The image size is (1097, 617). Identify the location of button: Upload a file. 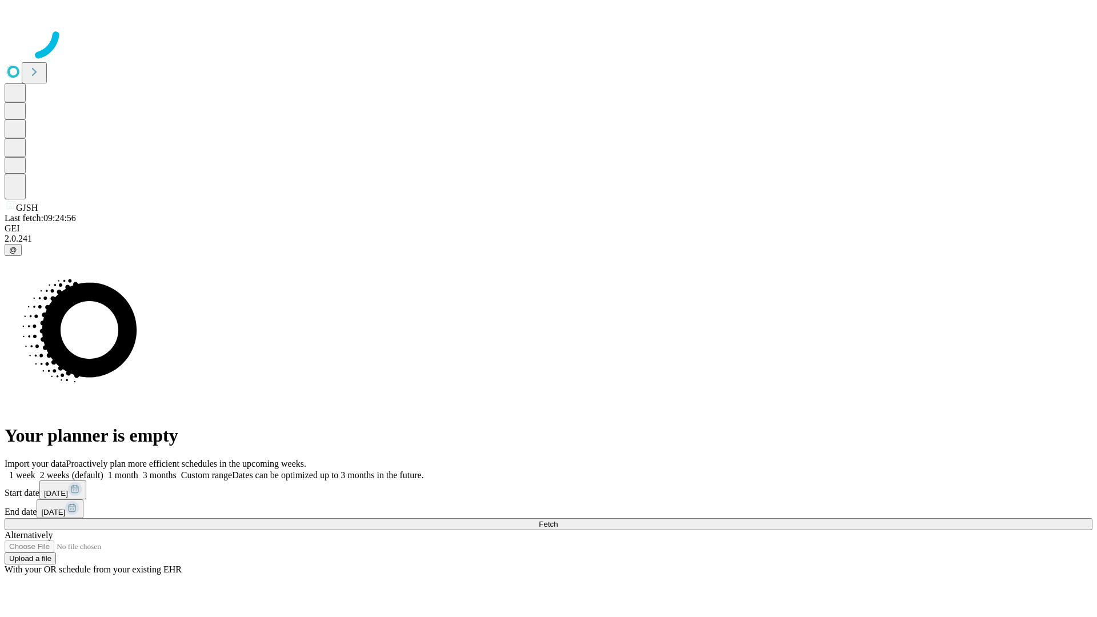
(30, 558).